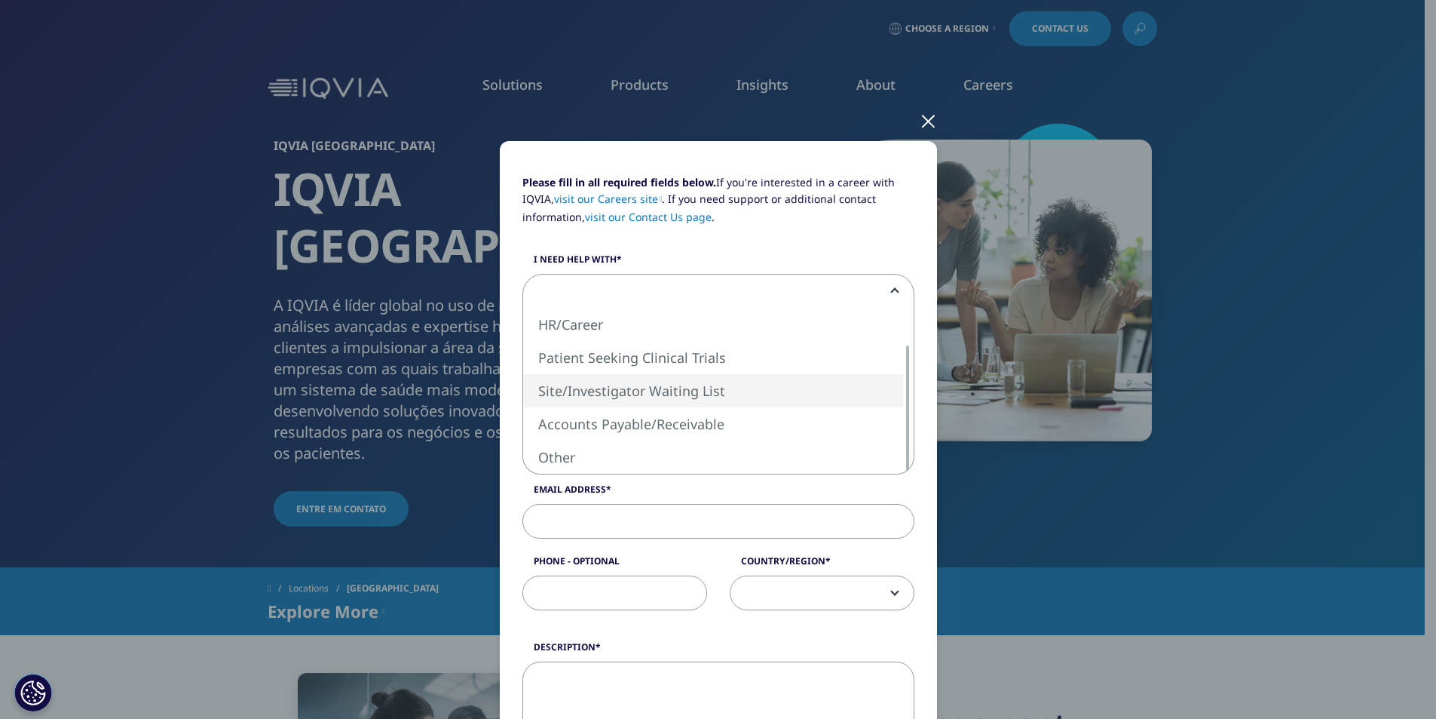 The height and width of the screenshot is (719, 1436). What do you see at coordinates (713, 424) in the screenshot?
I see `li: Accounts Payable/Receivable` at bounding box center [713, 424].